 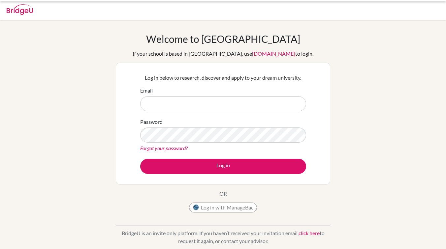 I want to click on img: Bridge-U, so click(x=20, y=10).